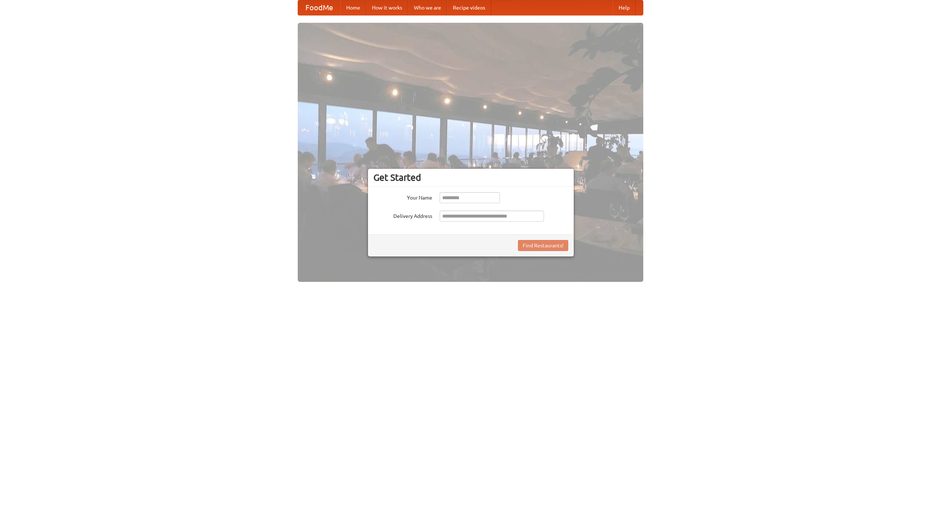  Describe the element at coordinates (353, 8) in the screenshot. I see `a: Home` at that location.